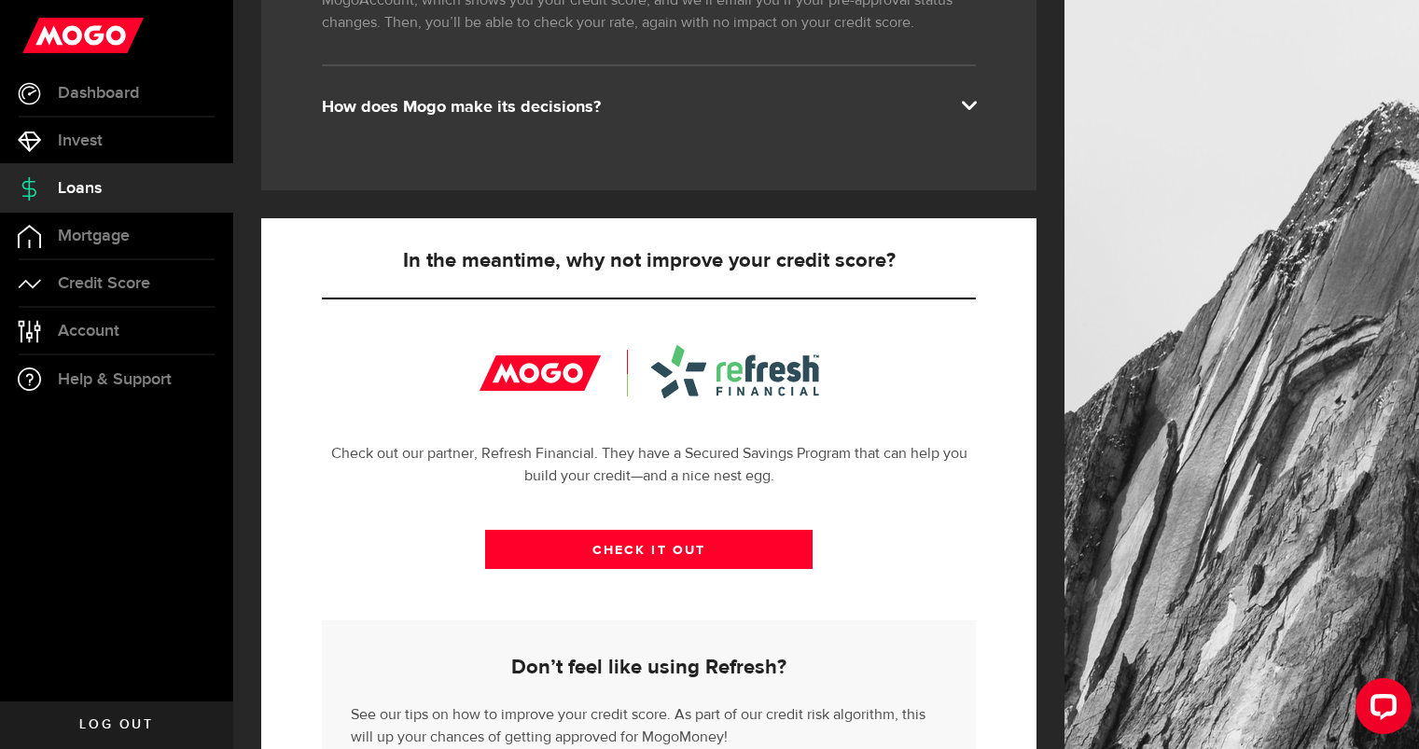 This screenshot has height=749, width=1419. Describe the element at coordinates (648, 261) in the screenshot. I see `h5: In the meantime, why not improve your credit score?` at that location.